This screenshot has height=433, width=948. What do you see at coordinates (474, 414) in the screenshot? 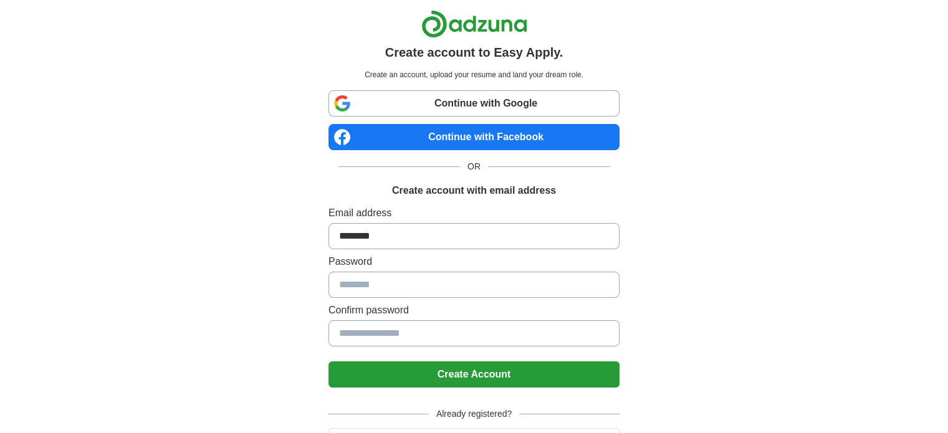
I see `span: Already registered?` at bounding box center [474, 414].